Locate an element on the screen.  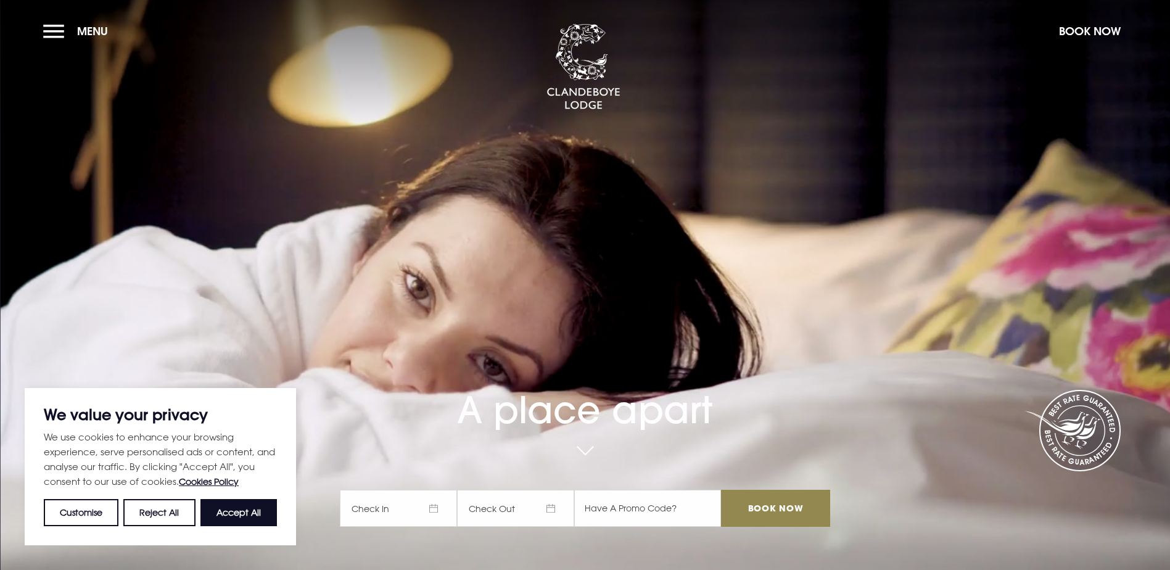
h1: A place apart is located at coordinates (585, 392).